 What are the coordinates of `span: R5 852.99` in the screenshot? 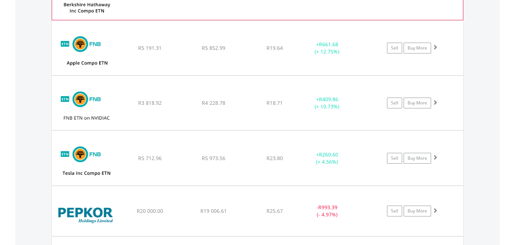 It's located at (214, 48).